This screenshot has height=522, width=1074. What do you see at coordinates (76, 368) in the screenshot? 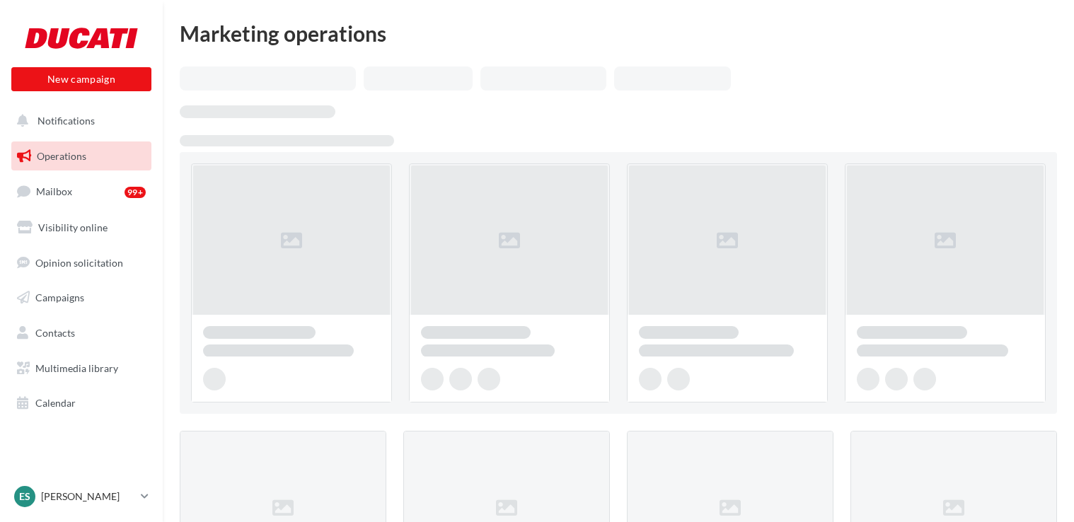
I see `span: Multimedia library` at bounding box center [76, 368].